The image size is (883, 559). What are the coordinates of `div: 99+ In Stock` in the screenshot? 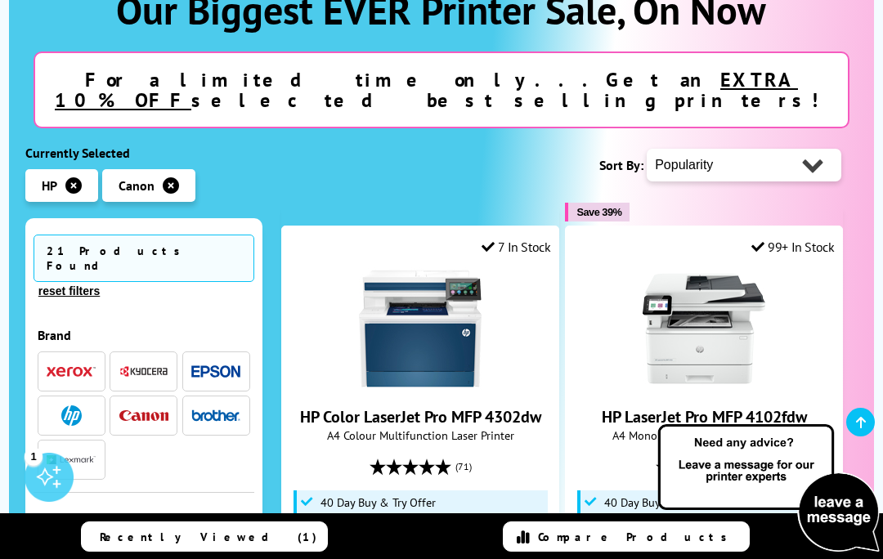 It's located at (793, 247).